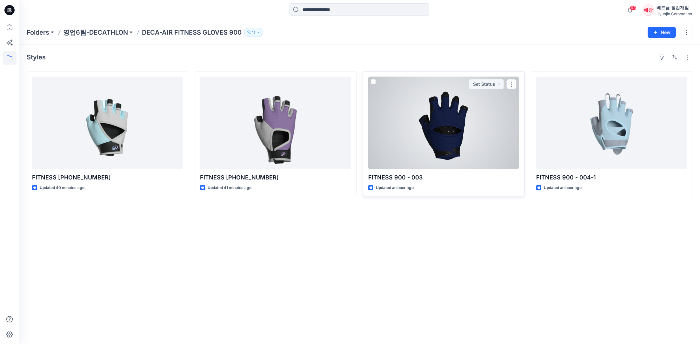 The image size is (700, 344). What do you see at coordinates (254, 32) in the screenshot?
I see `p: 11` at bounding box center [254, 32].